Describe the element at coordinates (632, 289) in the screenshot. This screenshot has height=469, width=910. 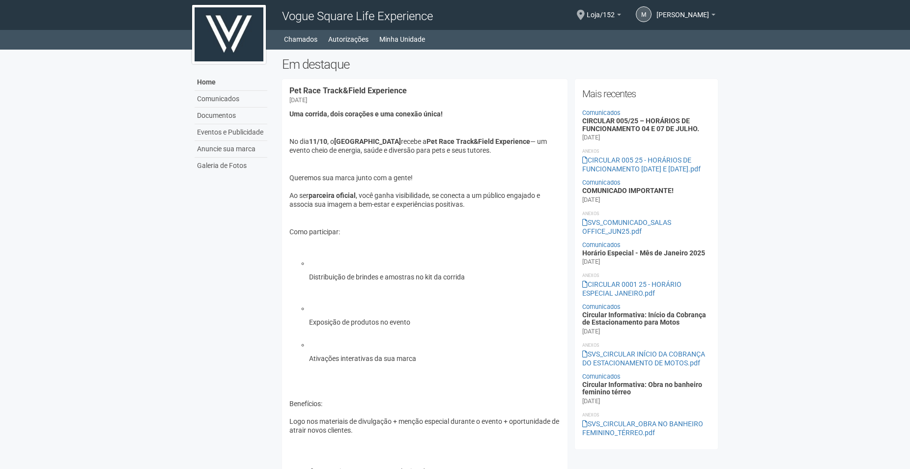
I see `a: CIRCULAR 0001 25 - HORÁRIO ESPECIAL JANEIRO.pdf` at that location.